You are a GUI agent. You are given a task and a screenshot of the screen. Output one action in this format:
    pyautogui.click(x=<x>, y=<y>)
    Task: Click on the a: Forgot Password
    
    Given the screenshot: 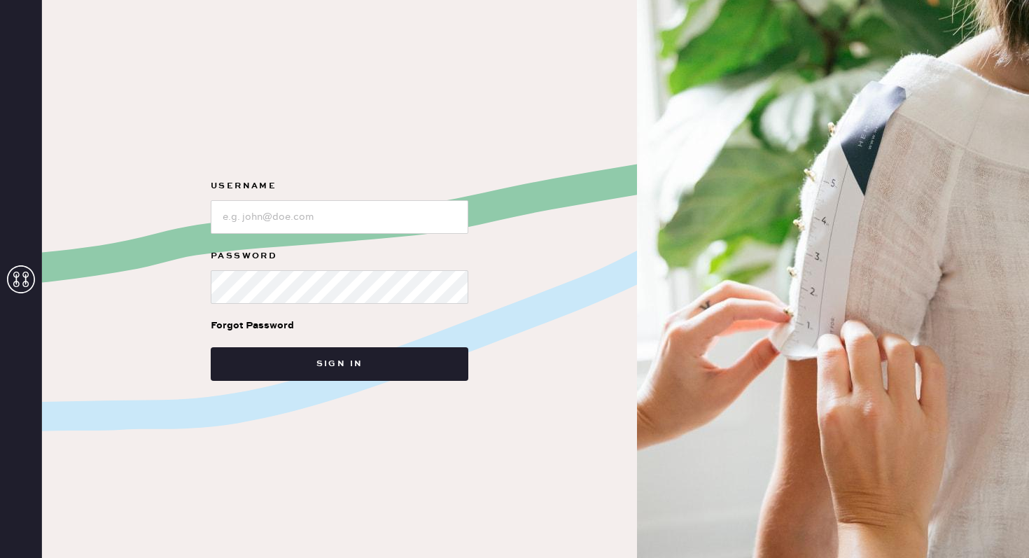 What is the action you would take?
    pyautogui.click(x=252, y=326)
    